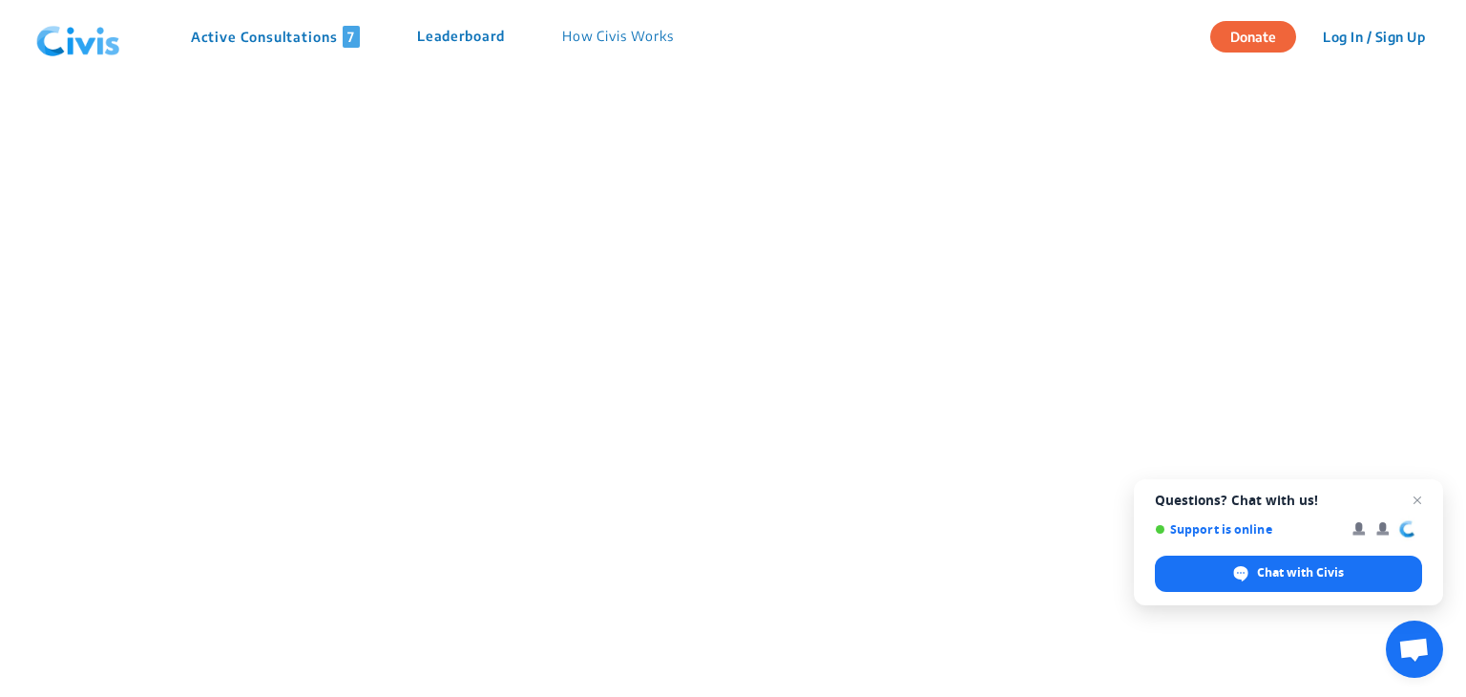 This screenshot has height=697, width=1466. Describe the element at coordinates (618, 36) in the screenshot. I see `p: How Civis Works` at that location.